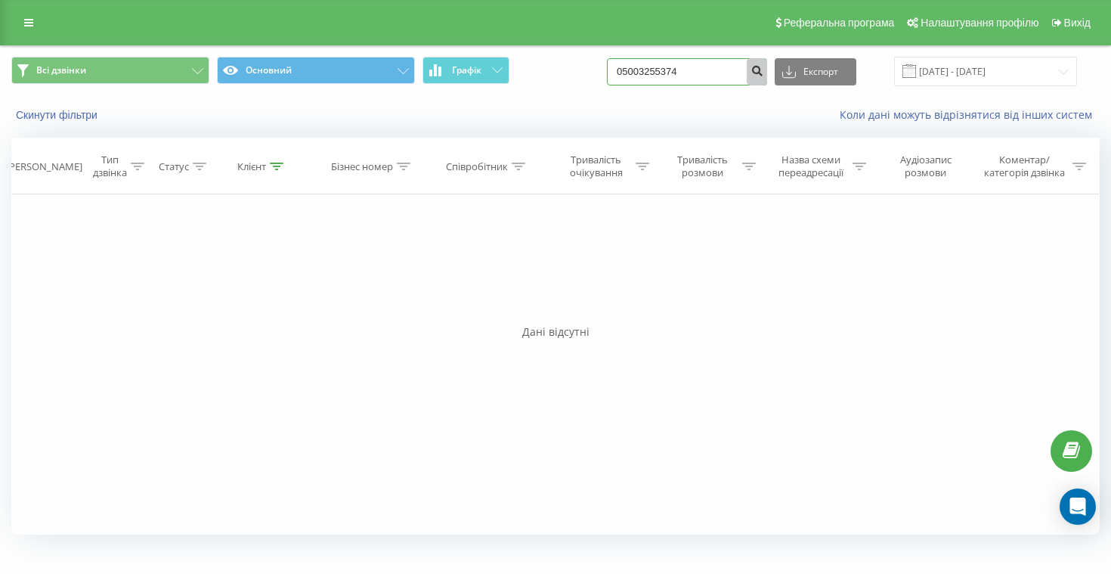  I want to click on span: Налаштування профілю, so click(979, 23).